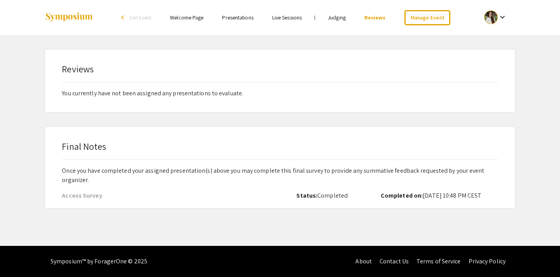 Image resolution: width=560 pixels, height=277 pixels. I want to click on div: arrow_back_ios, so click(124, 18).